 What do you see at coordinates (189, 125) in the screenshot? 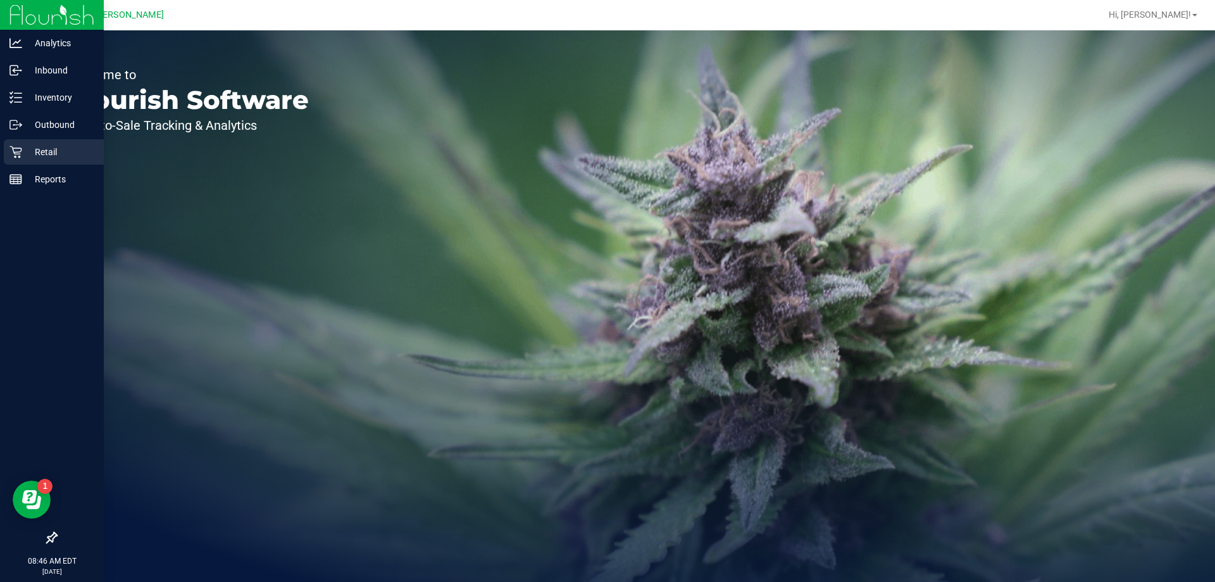
I see `p: Seed-to-Sale Tracking & Analytics` at bounding box center [189, 125].